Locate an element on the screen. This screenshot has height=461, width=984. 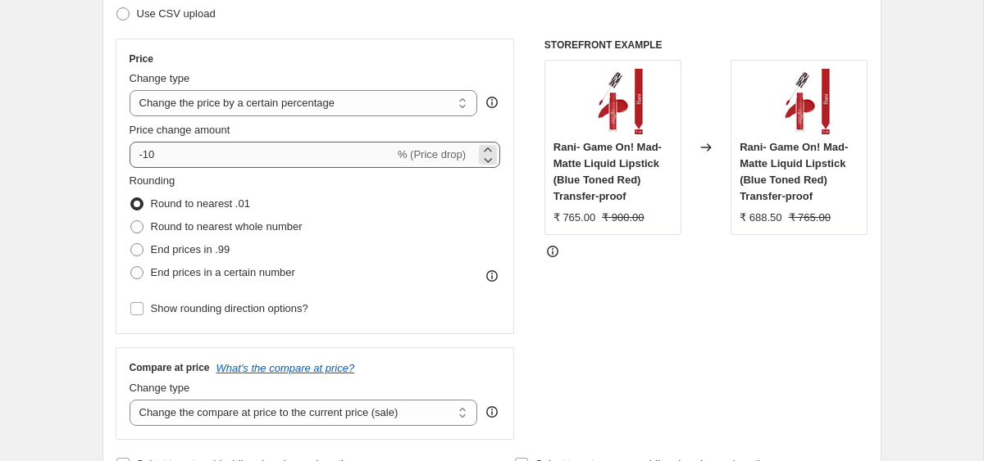
span: ₹ 688.50 is located at coordinates (760, 217).